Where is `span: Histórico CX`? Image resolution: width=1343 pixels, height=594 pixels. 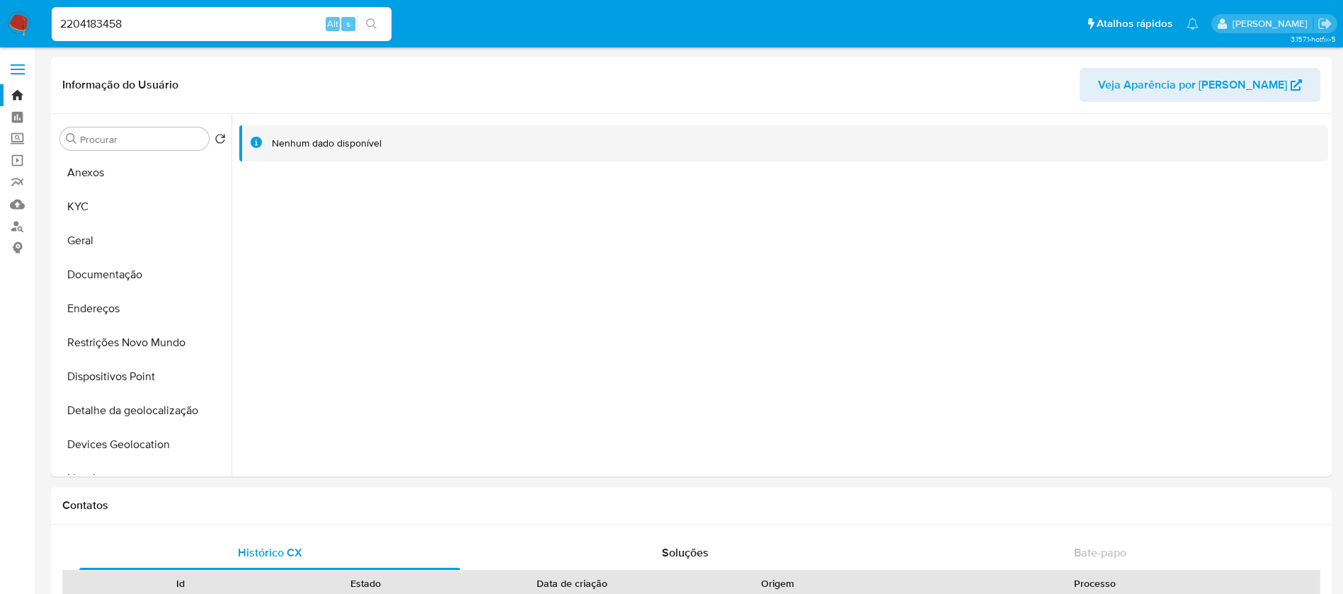
span: Histórico CX is located at coordinates (270, 552).